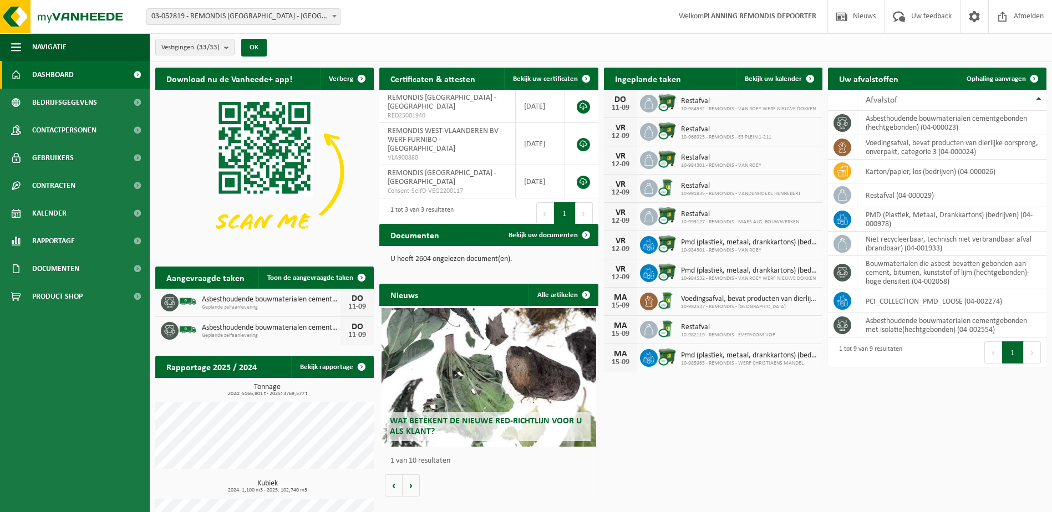 This screenshot has height=512, width=1052. What do you see at coordinates (64, 103) in the screenshot?
I see `span: Bedrijfsgegevens` at bounding box center [64, 103].